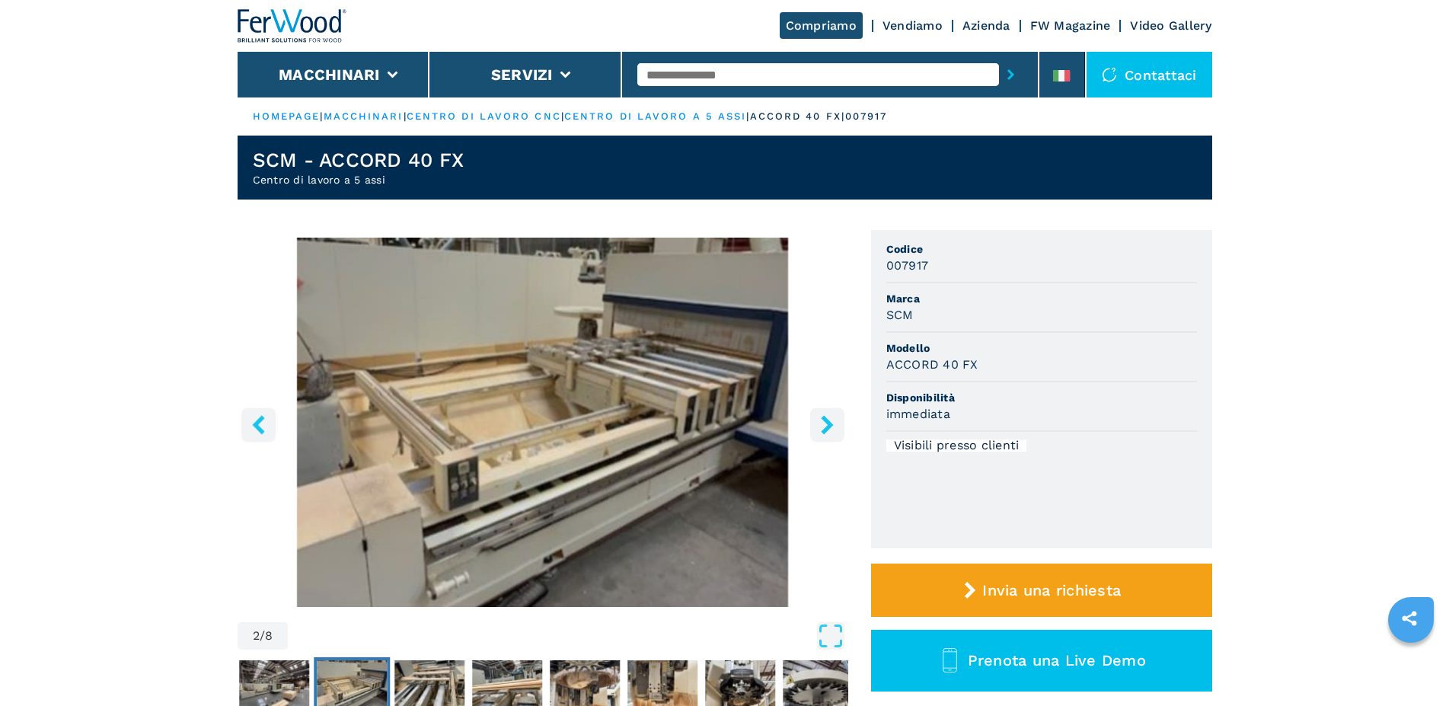 The image size is (1449, 706). Describe the element at coordinates (912, 25) in the screenshot. I see `a: Vendiamo` at that location.